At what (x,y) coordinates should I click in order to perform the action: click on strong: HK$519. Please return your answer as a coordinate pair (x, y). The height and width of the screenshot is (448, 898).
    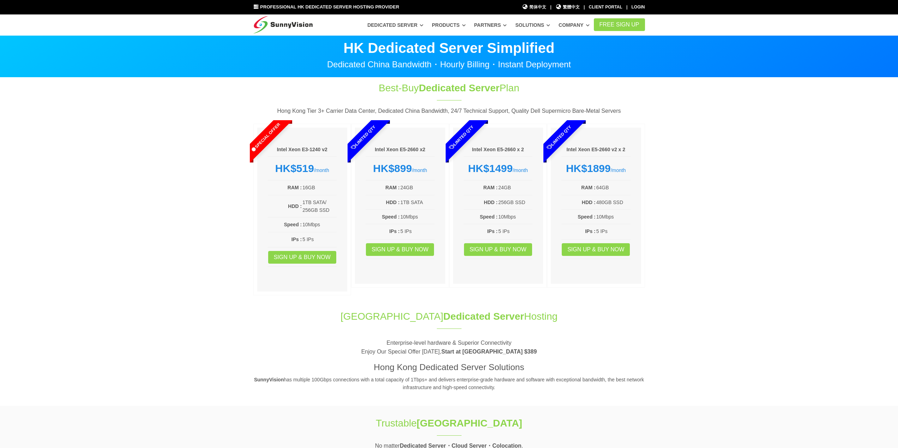
    Looking at the image, I should click on (295, 168).